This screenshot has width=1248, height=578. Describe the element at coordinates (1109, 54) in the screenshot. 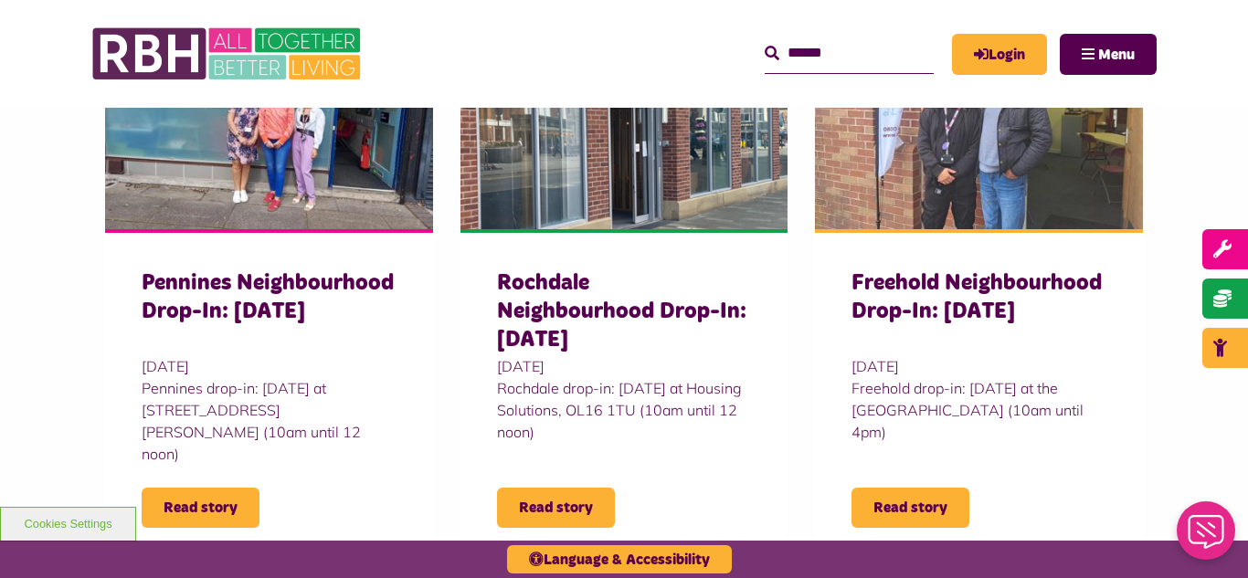

I see `button: Navigation` at that location.